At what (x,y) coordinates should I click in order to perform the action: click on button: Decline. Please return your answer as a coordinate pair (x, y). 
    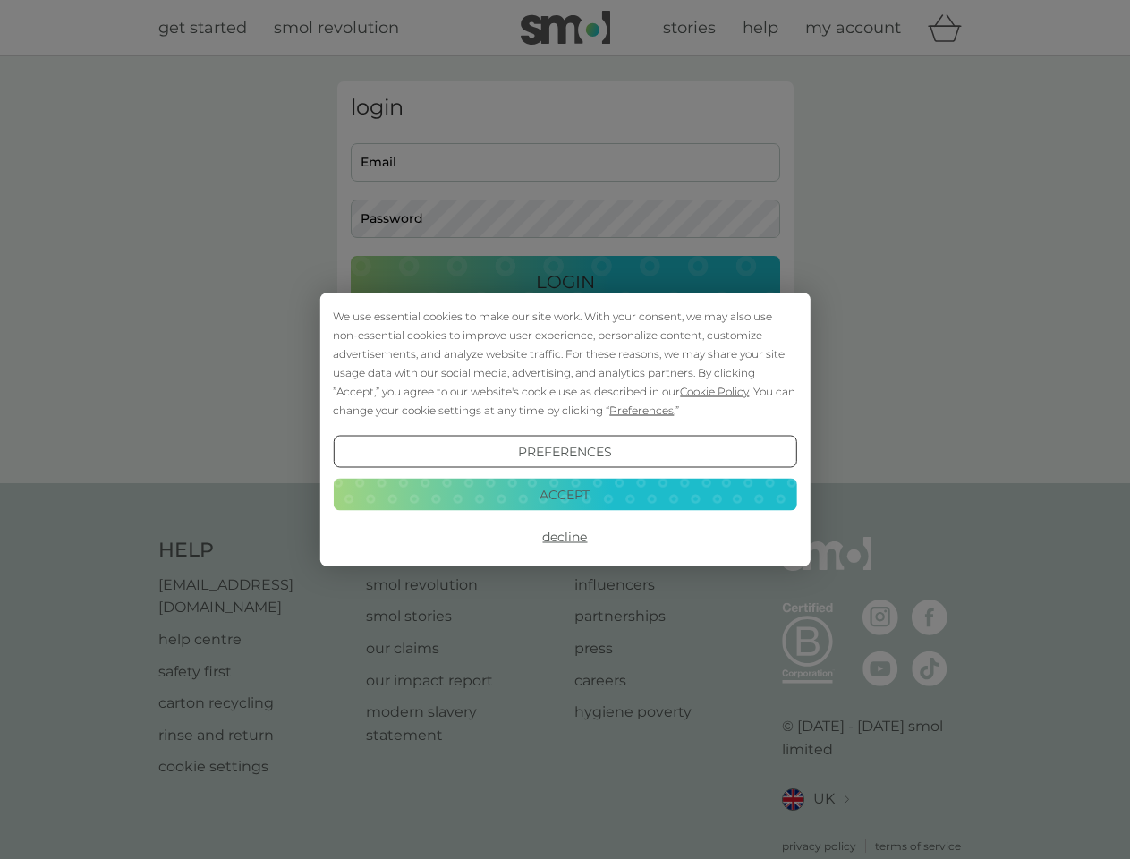
    Looking at the image, I should click on (564, 537).